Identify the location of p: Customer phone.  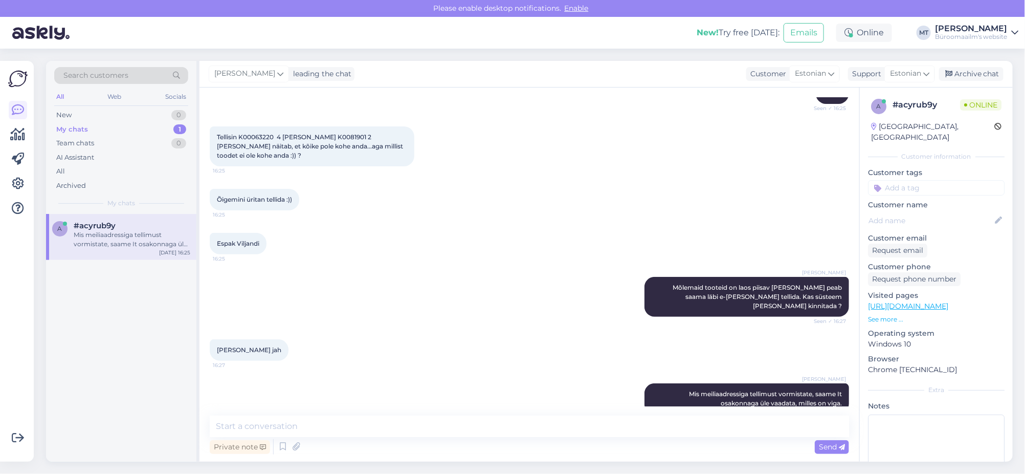
(936, 267).